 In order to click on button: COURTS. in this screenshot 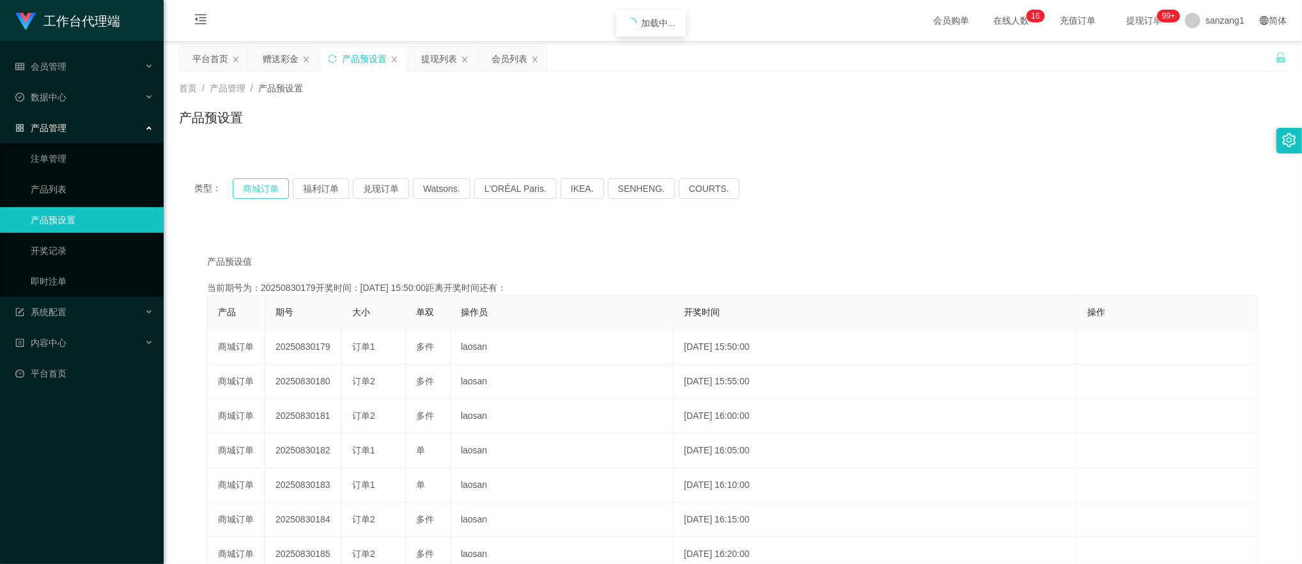, I will do `click(709, 188)`.